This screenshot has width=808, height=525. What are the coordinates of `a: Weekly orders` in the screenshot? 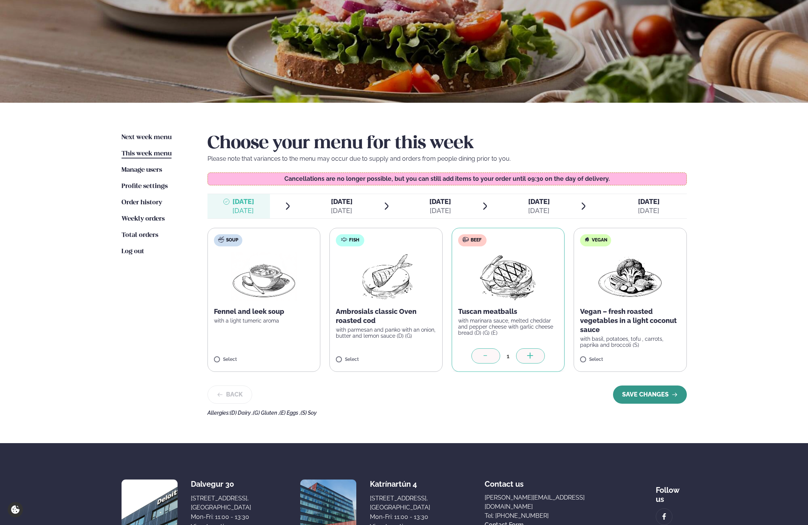 It's located at (143, 219).